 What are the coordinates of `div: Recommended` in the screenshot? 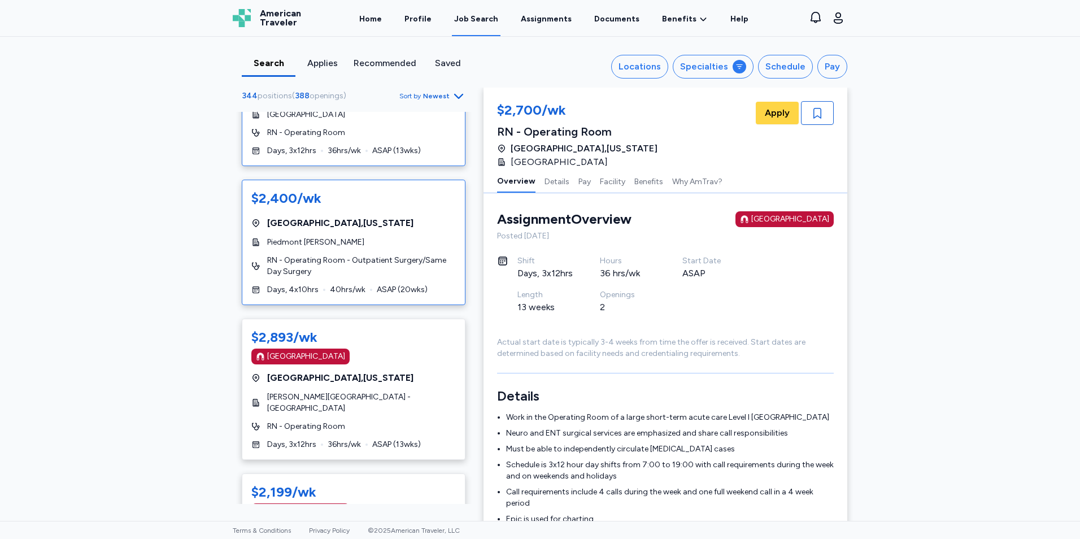 It's located at (385, 63).